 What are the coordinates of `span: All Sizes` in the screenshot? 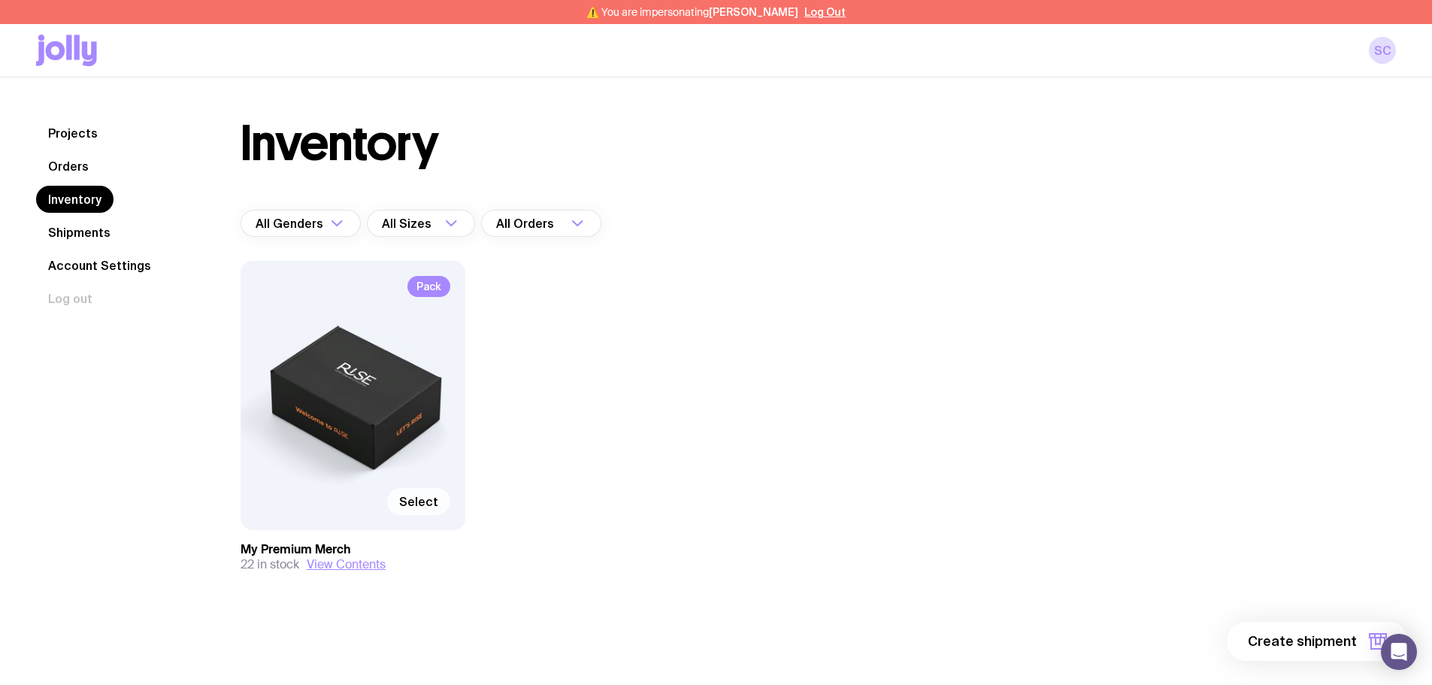 It's located at (408, 223).